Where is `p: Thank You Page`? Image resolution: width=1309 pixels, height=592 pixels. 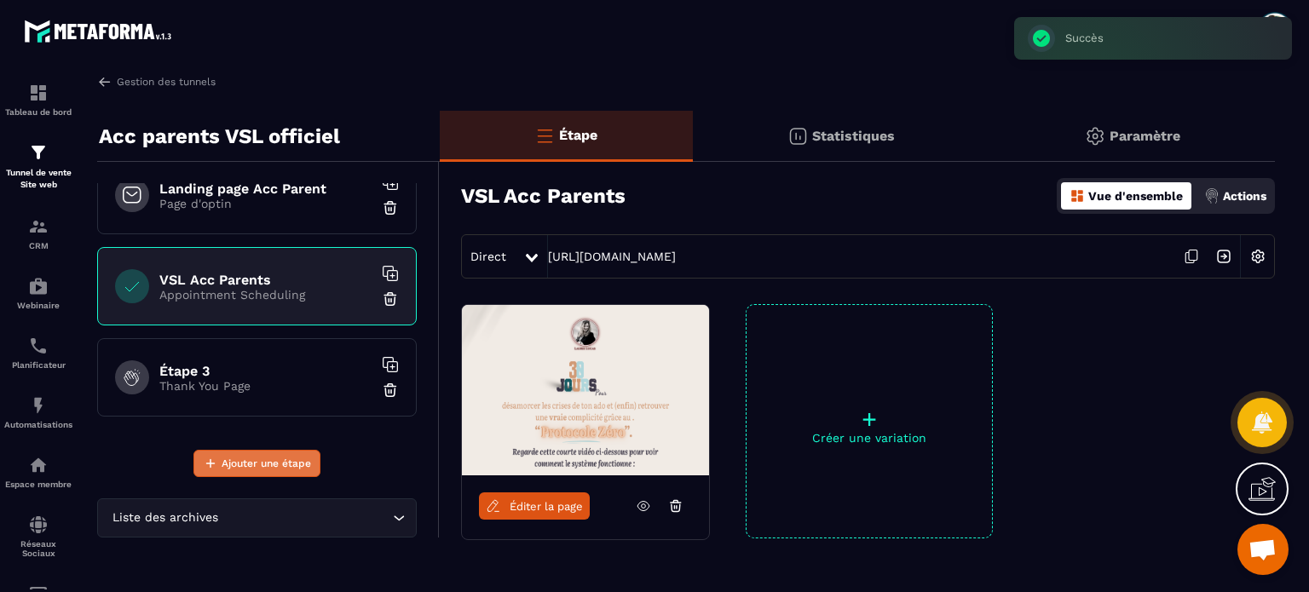
p: Thank You Page is located at coordinates (266, 386).